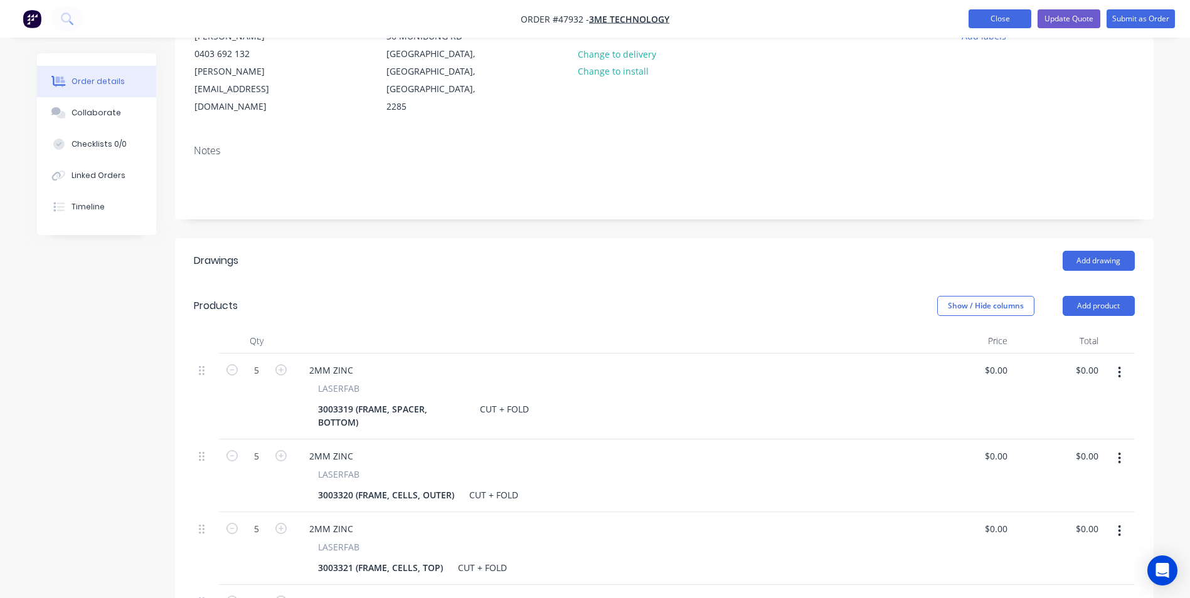 This screenshot has width=1190, height=598. I want to click on button: Order details, so click(97, 82).